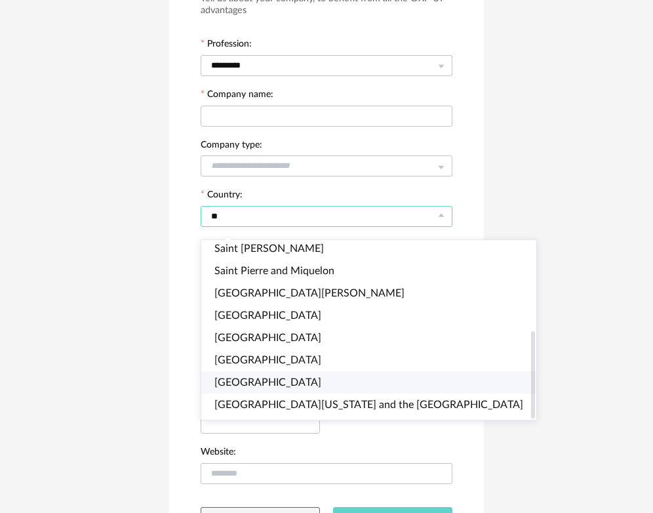  What do you see at coordinates (274, 271) in the screenshot?
I see `span: Saint Pierre and Miquelon` at bounding box center [274, 271].